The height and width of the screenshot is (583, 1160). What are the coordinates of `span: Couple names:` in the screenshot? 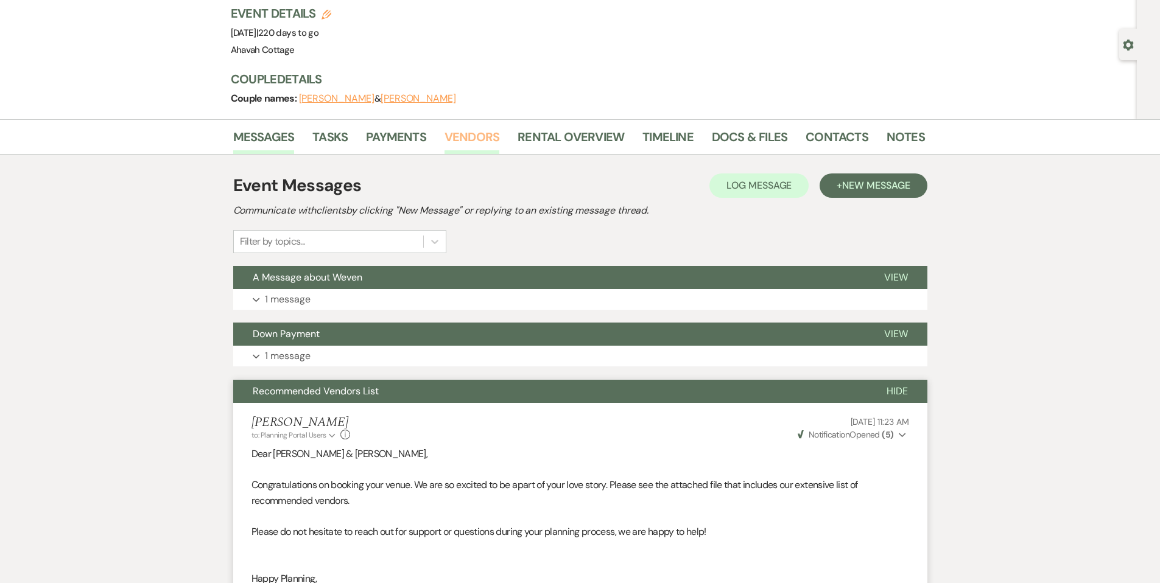 It's located at (265, 98).